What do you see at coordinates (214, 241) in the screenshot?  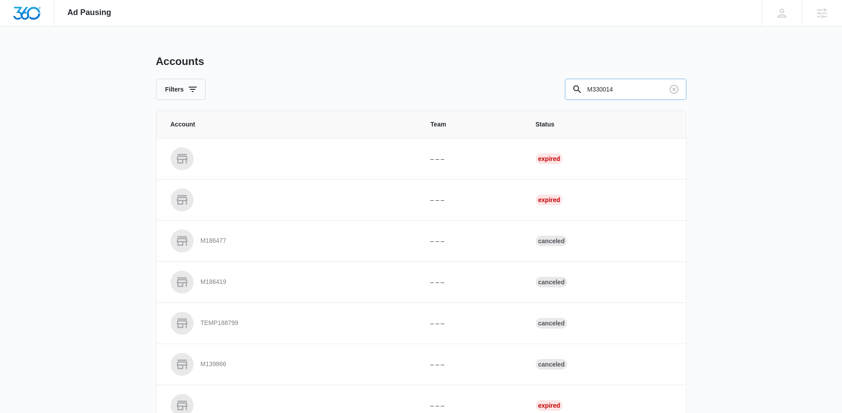 I see `p: M186477` at bounding box center [214, 241].